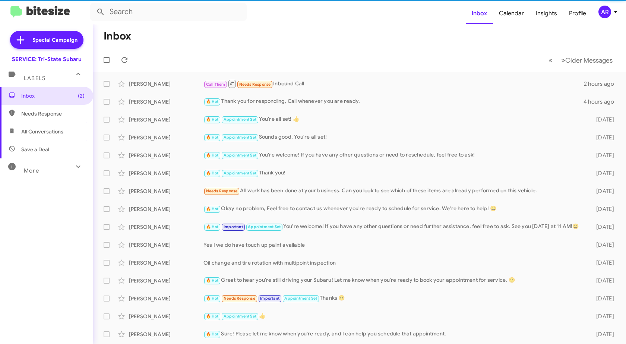  Describe the element at coordinates (395, 280) in the screenshot. I see `div: Great to hear you're still driving your Subaru! Let me know when you're ready to book your appoin...` at that location.